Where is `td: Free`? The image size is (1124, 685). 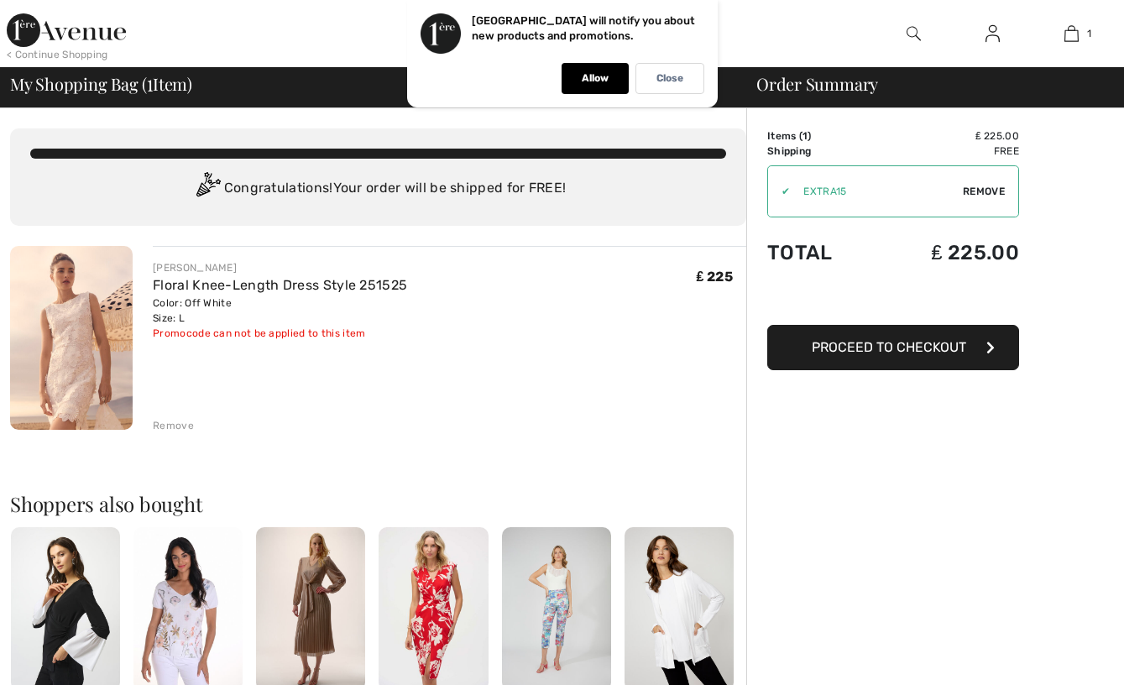
td: Free is located at coordinates (947, 151).